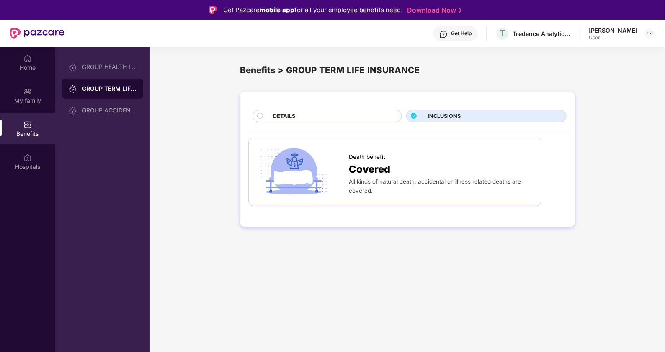 This screenshot has width=665, height=352. Describe the element at coordinates (37, 33) in the screenshot. I see `img: New Pazcare Logo` at that location.